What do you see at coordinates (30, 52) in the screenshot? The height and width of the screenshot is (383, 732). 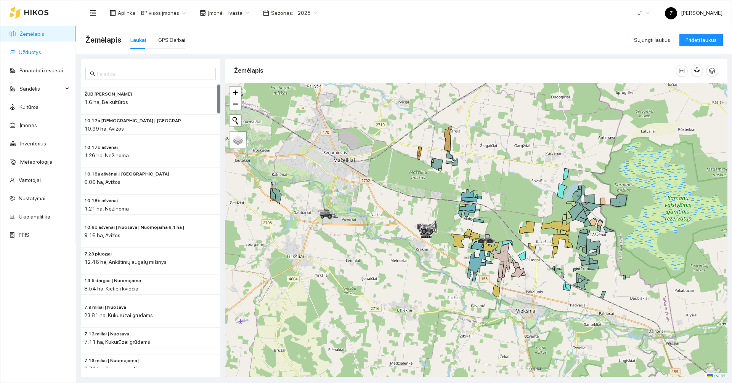 I see `a: Užduotys` at bounding box center [30, 52].